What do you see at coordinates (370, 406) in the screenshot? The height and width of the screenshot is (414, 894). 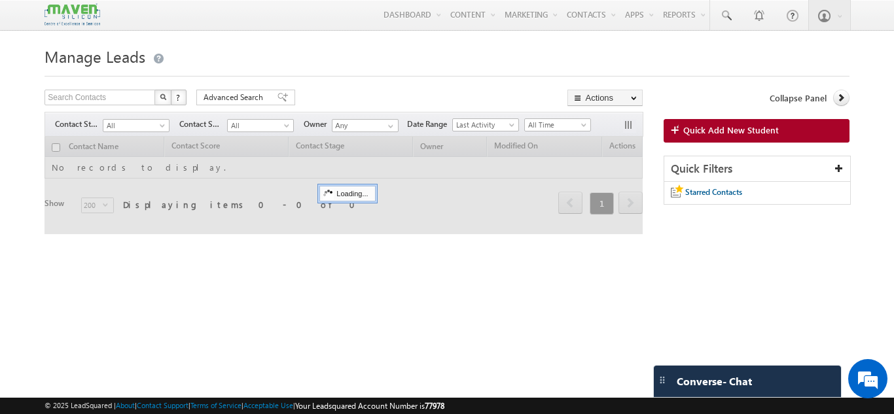 I see `span: Your Leadsquared Account Number is` at bounding box center [370, 406].